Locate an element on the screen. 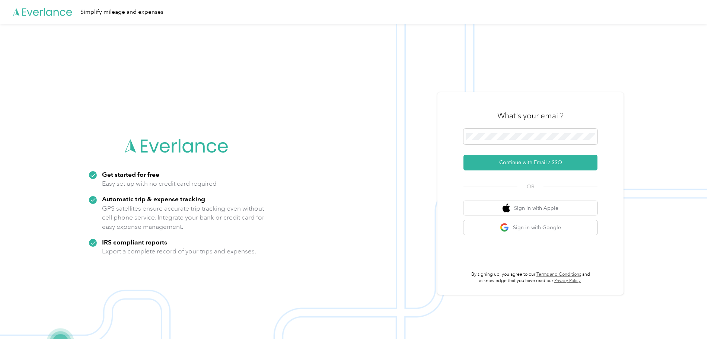 The image size is (711, 339). button: google logoSign in with Google is located at coordinates (530, 227).